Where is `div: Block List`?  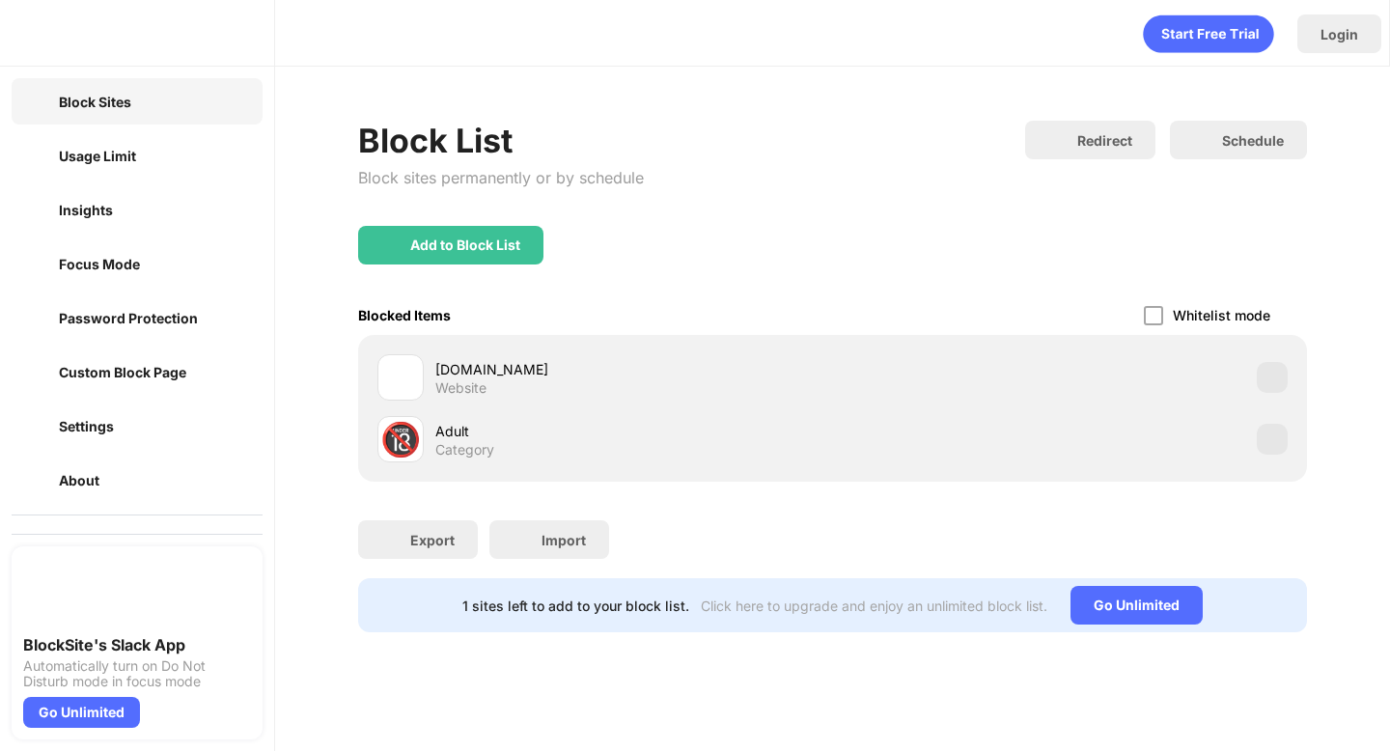 div: Block List is located at coordinates (501, 140).